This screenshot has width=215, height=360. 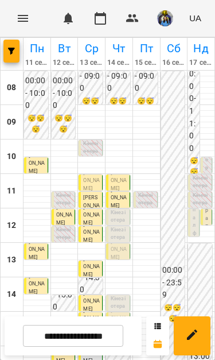 What do you see at coordinates (173, 283) in the screenshot?
I see `h6: 00:00 - 23:59` at bounding box center [173, 283].